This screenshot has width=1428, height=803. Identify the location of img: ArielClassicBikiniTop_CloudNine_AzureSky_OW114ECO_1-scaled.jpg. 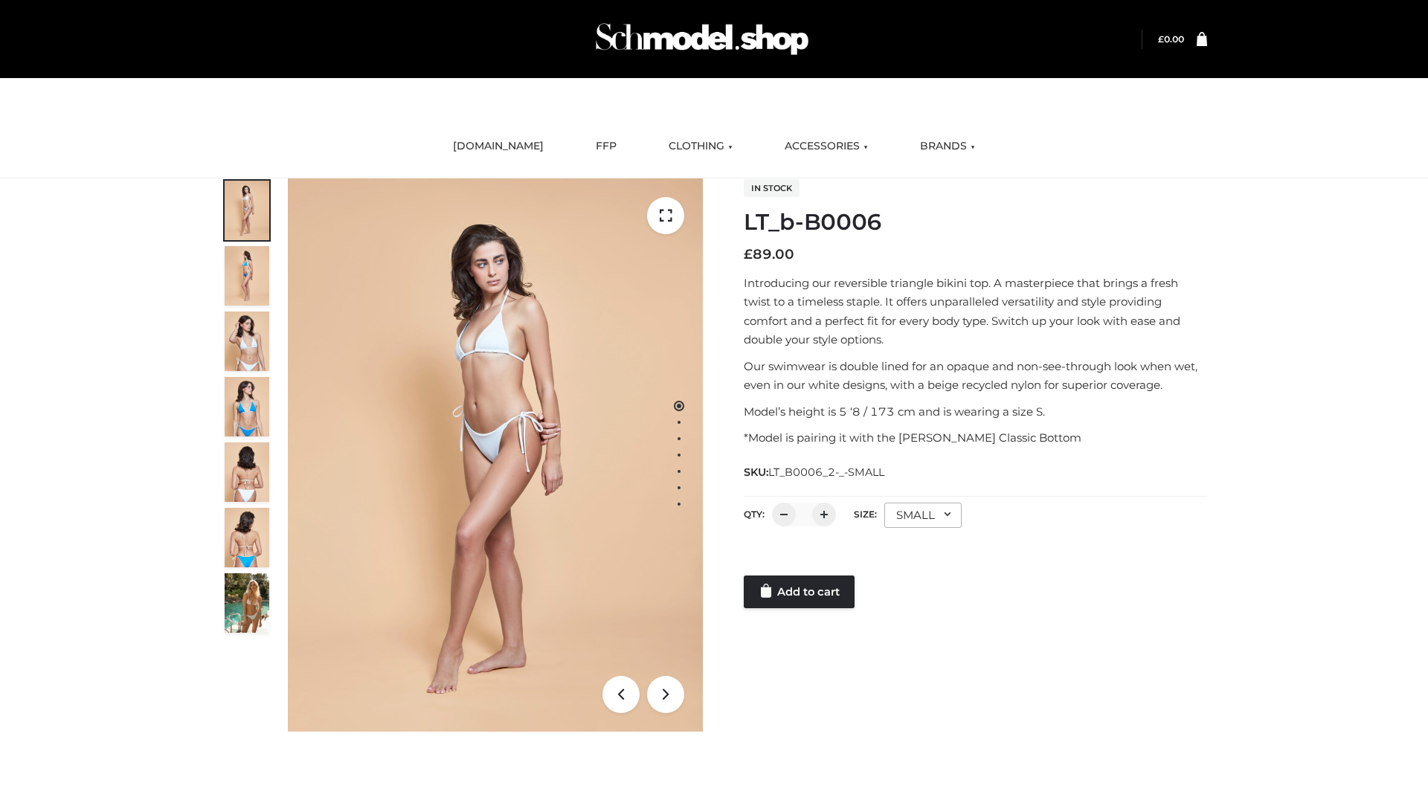
(247, 210).